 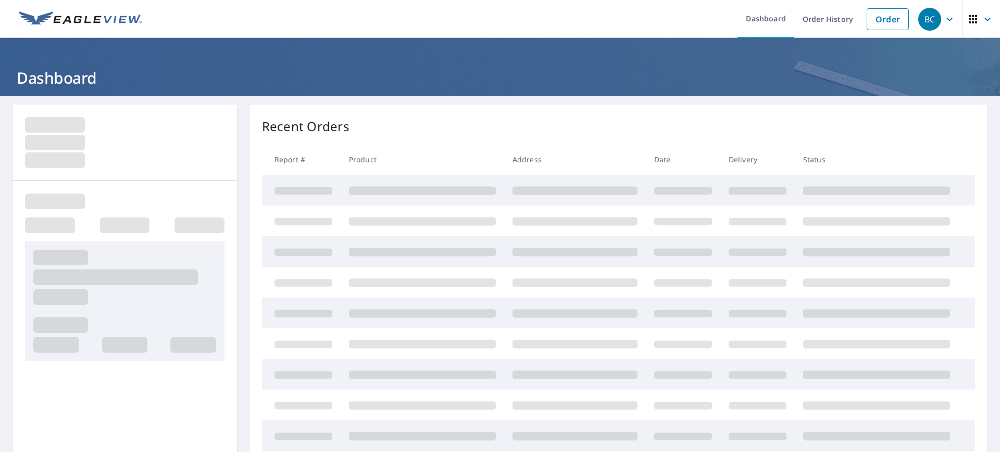 What do you see at coordinates (575, 159) in the screenshot?
I see `th: Address` at bounding box center [575, 159].